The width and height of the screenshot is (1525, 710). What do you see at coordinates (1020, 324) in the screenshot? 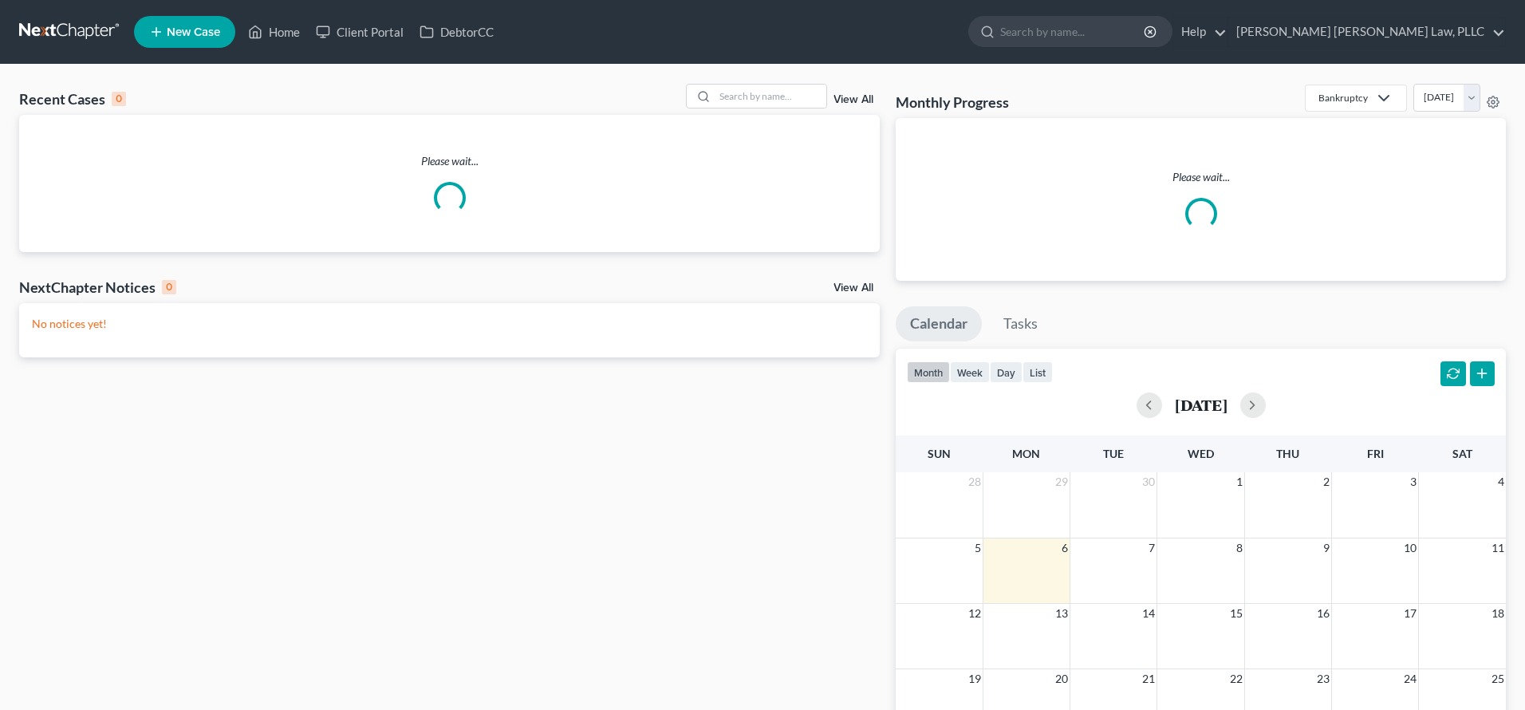
I see `a: Tasks` at bounding box center [1020, 324].